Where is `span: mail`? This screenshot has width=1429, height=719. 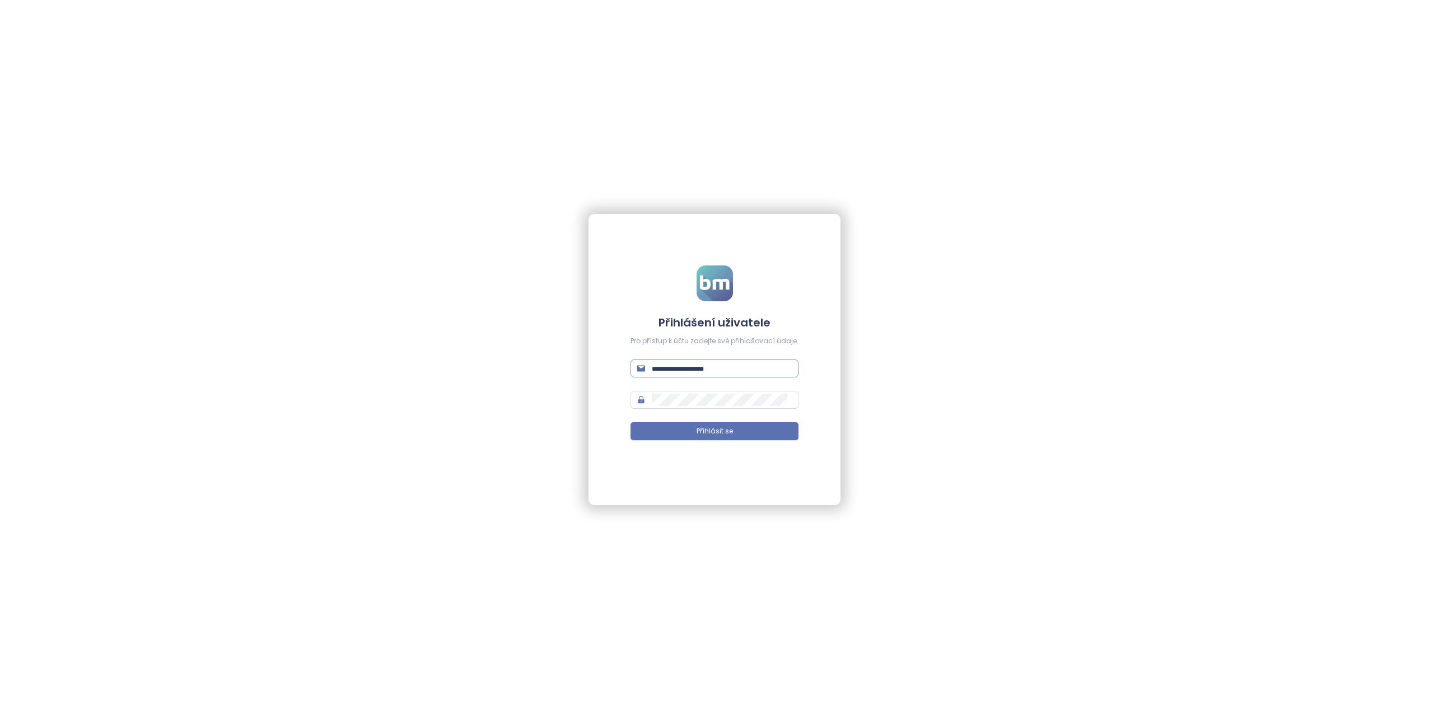 span: mail is located at coordinates (641, 368).